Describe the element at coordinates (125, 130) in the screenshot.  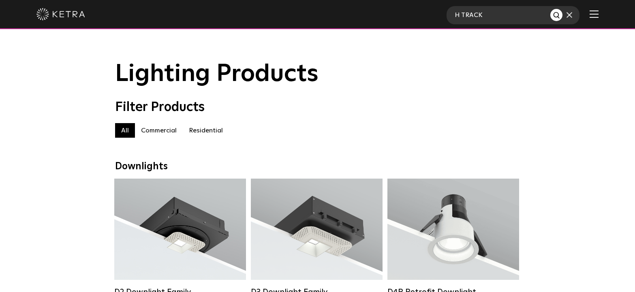
I see `label: All` at that location.